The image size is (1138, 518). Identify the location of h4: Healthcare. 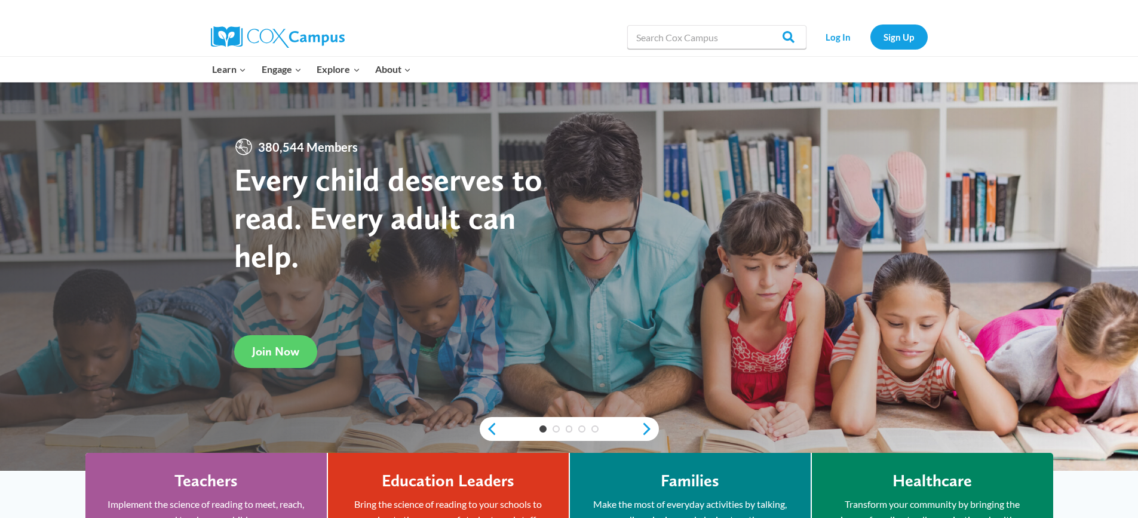
(932, 481).